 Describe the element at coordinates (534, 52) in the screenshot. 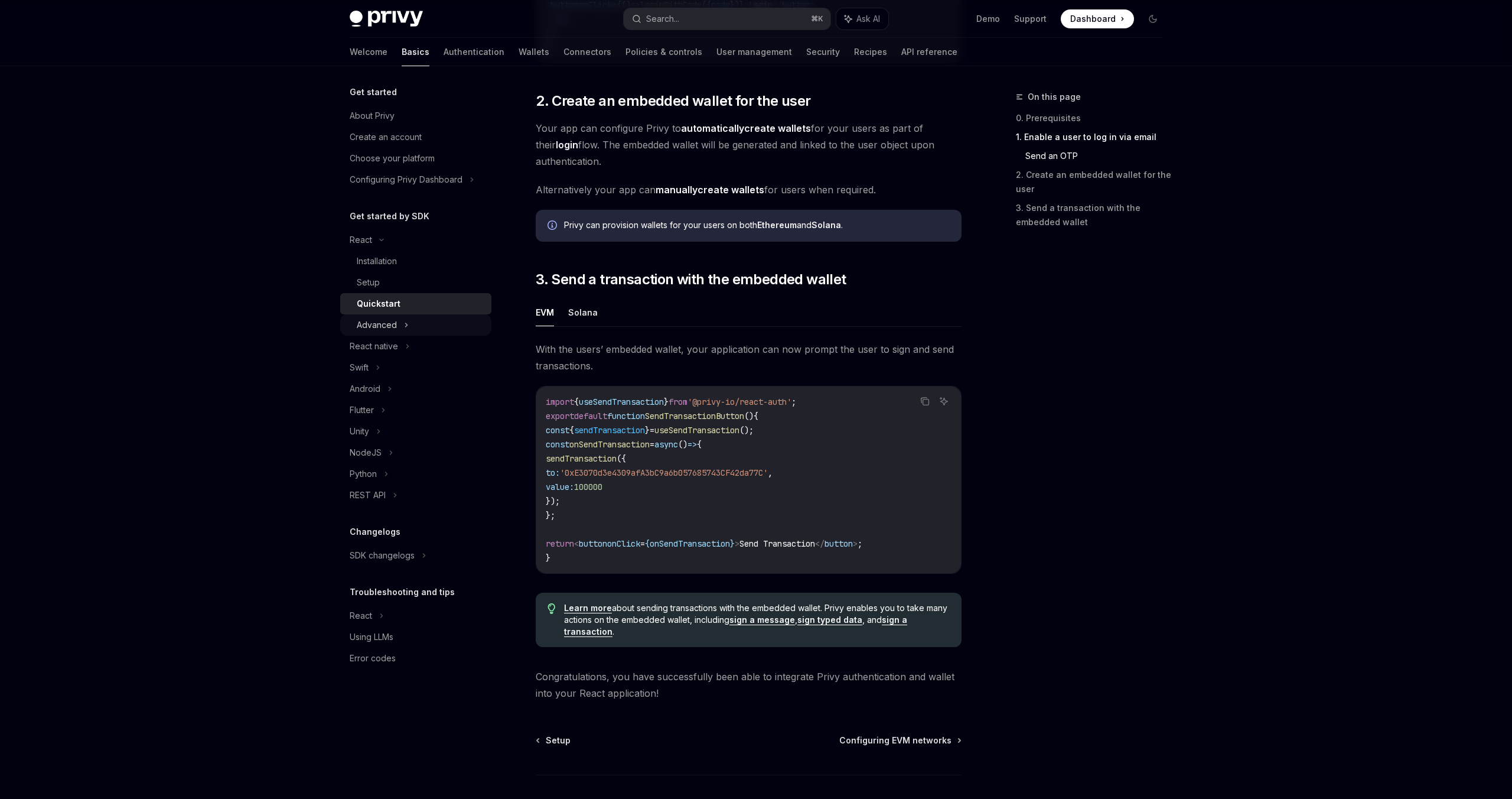

I see `a: Wallets` at that location.